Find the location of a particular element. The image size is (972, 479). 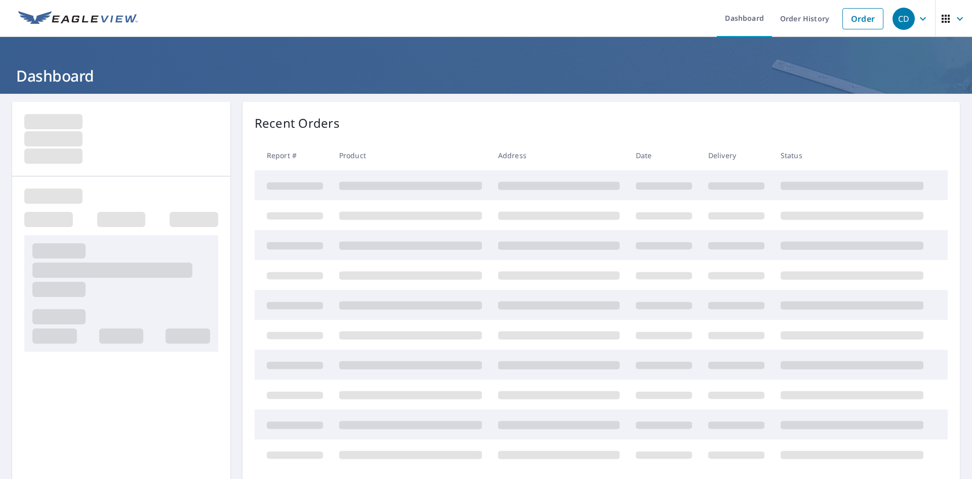

th: Product is located at coordinates (411, 155).